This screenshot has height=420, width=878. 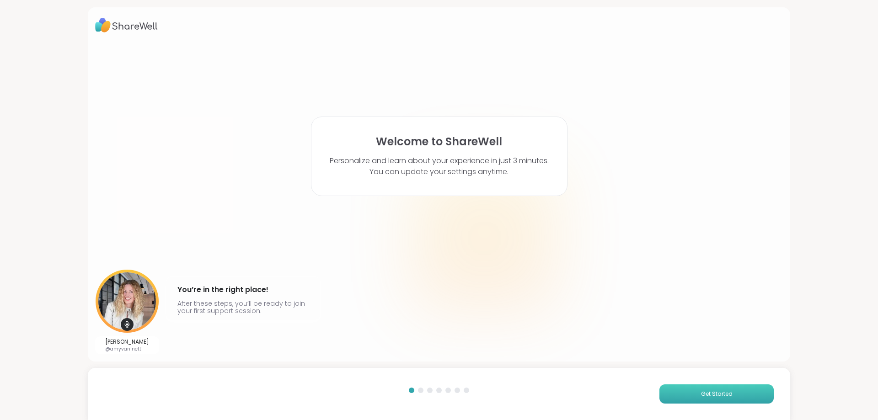 I want to click on p: After these steps, you’ll be ready to join your first support session., so click(x=243, y=307).